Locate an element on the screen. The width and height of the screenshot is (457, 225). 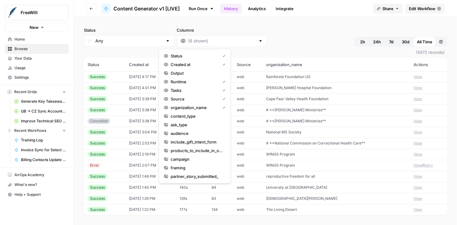
span: (5972 records) is located at coordinates (265, 52).